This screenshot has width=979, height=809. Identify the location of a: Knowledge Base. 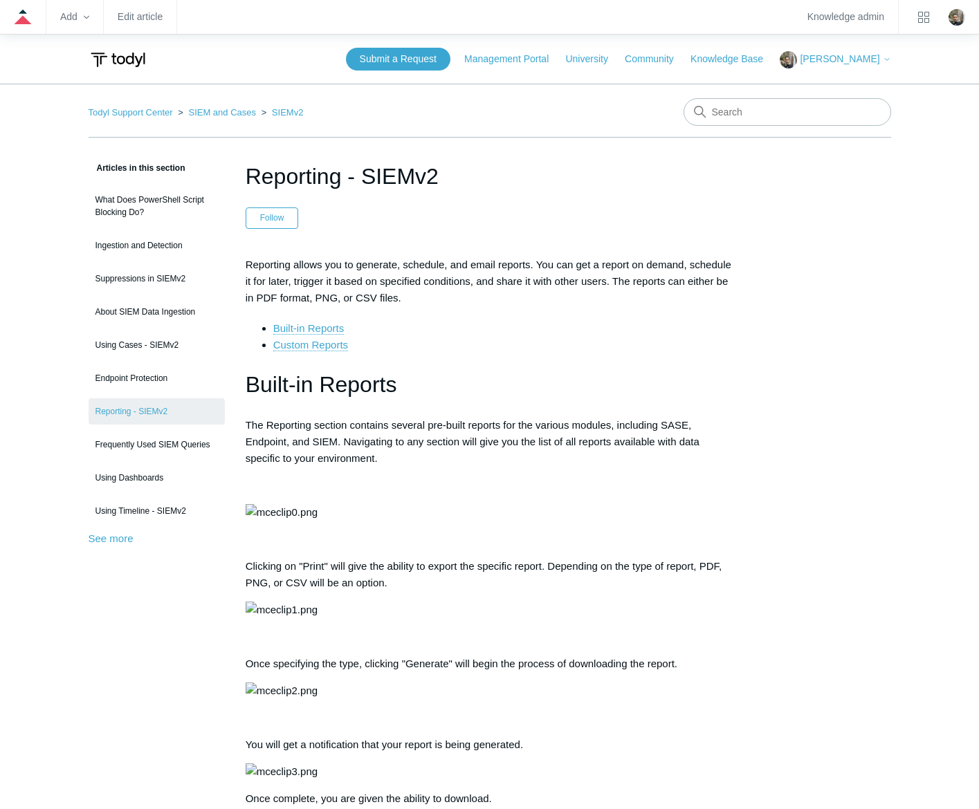
(733, 59).